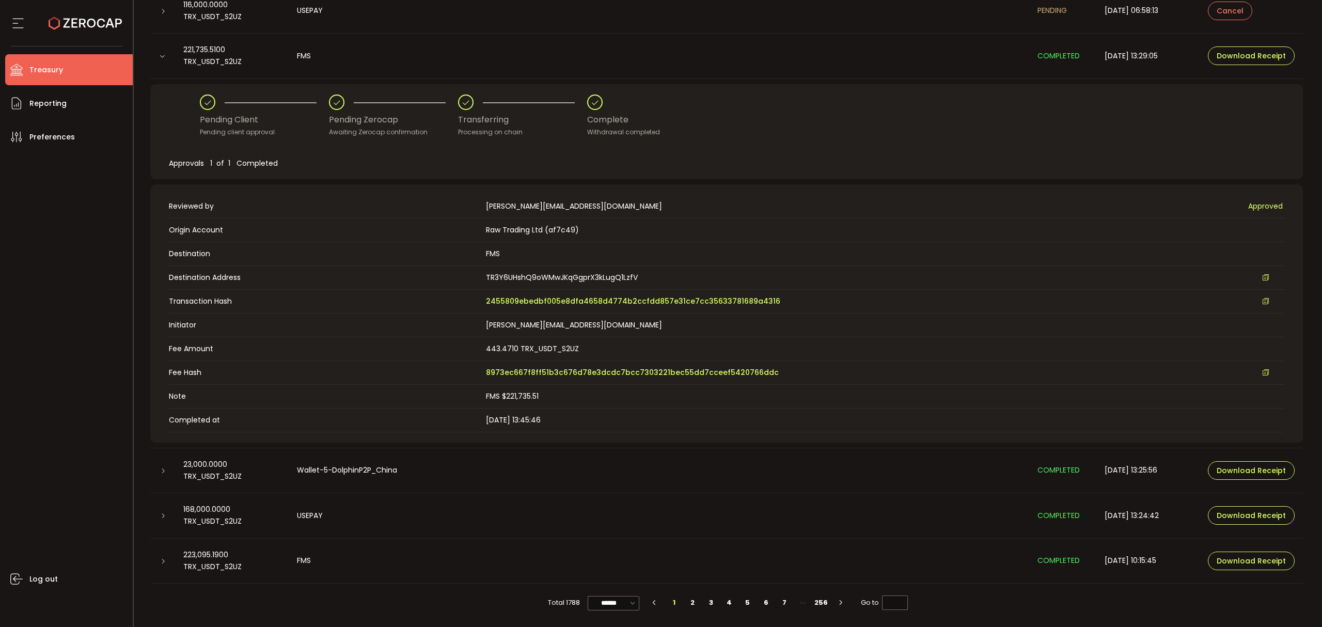  I want to click on span: Cancel, so click(1230, 11).